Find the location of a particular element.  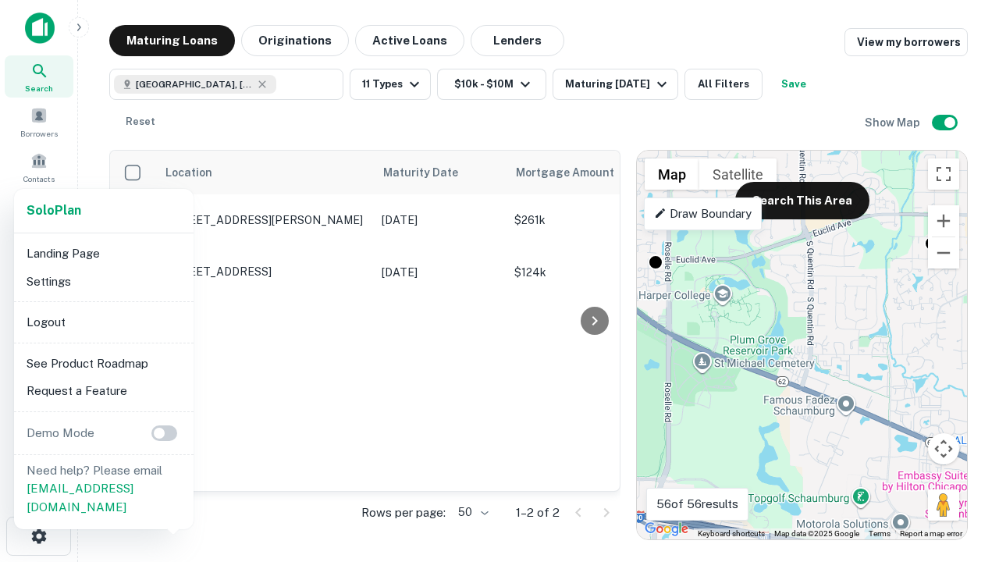

li: Logout is located at coordinates (104, 322).